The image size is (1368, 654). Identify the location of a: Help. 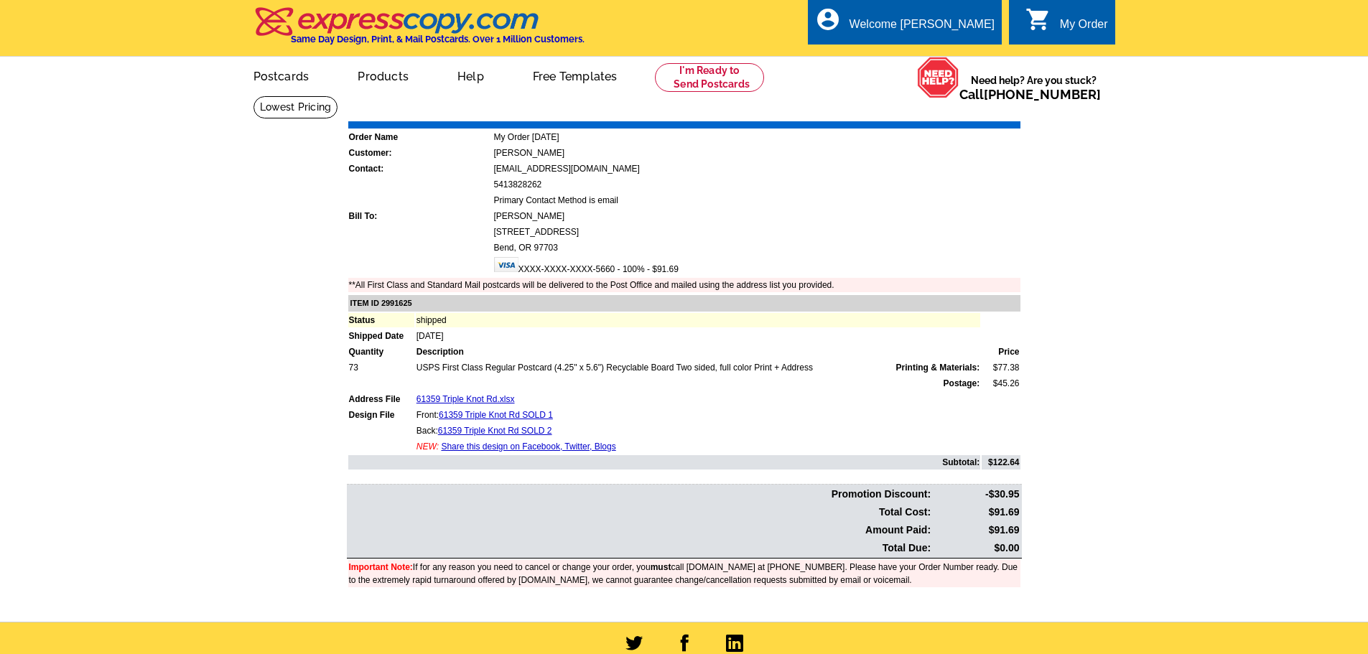
(470, 75).